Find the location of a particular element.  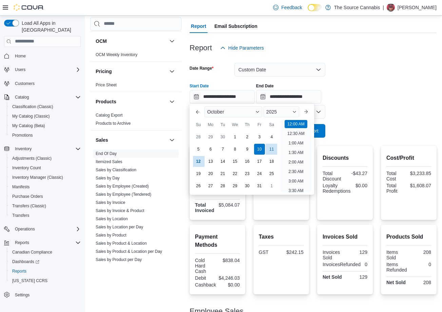

span: Canadian Compliance is located at coordinates (32, 252).